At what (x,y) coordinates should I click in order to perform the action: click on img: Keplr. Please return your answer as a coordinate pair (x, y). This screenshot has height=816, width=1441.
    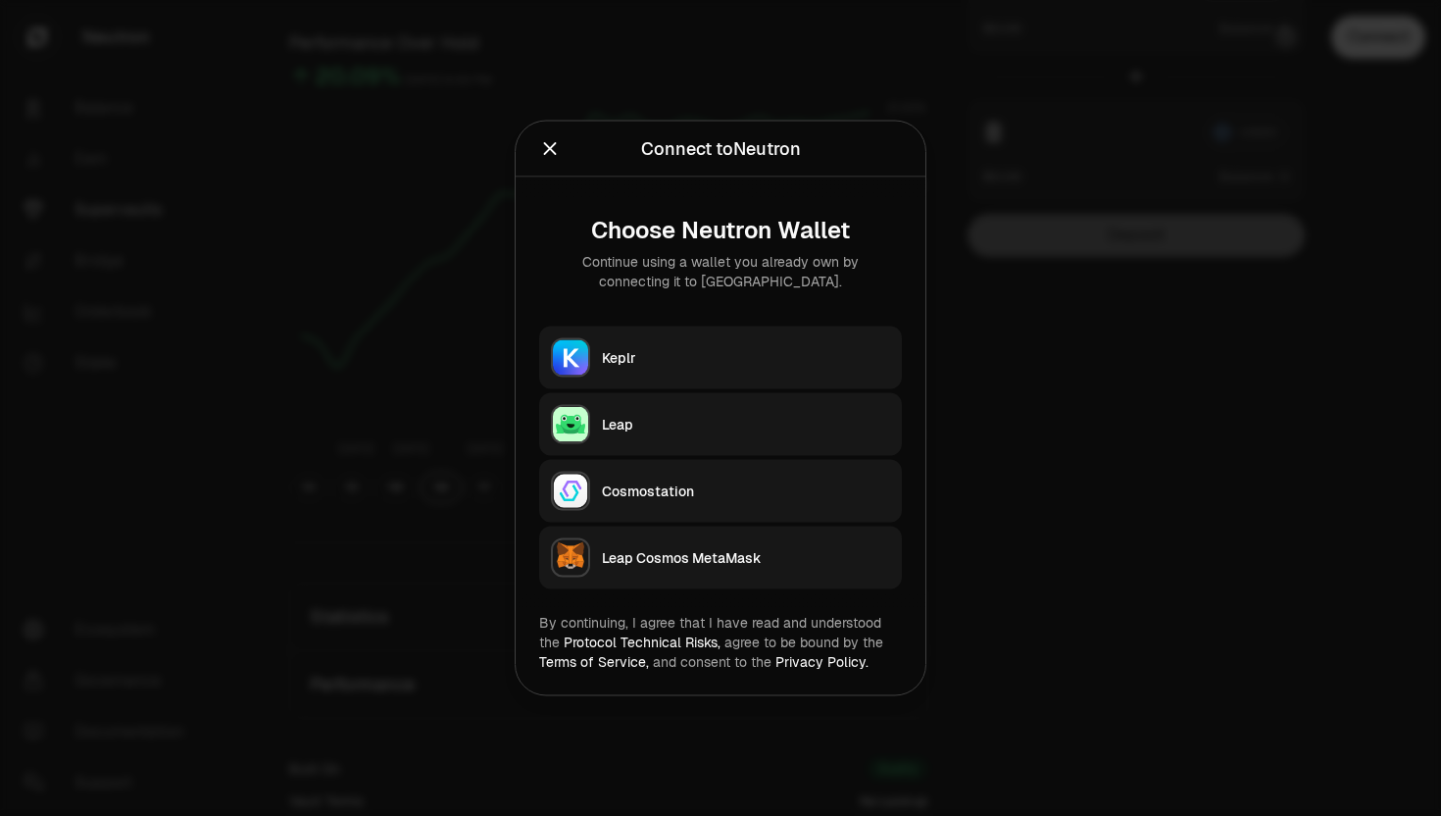
    Looking at the image, I should click on (571, 358).